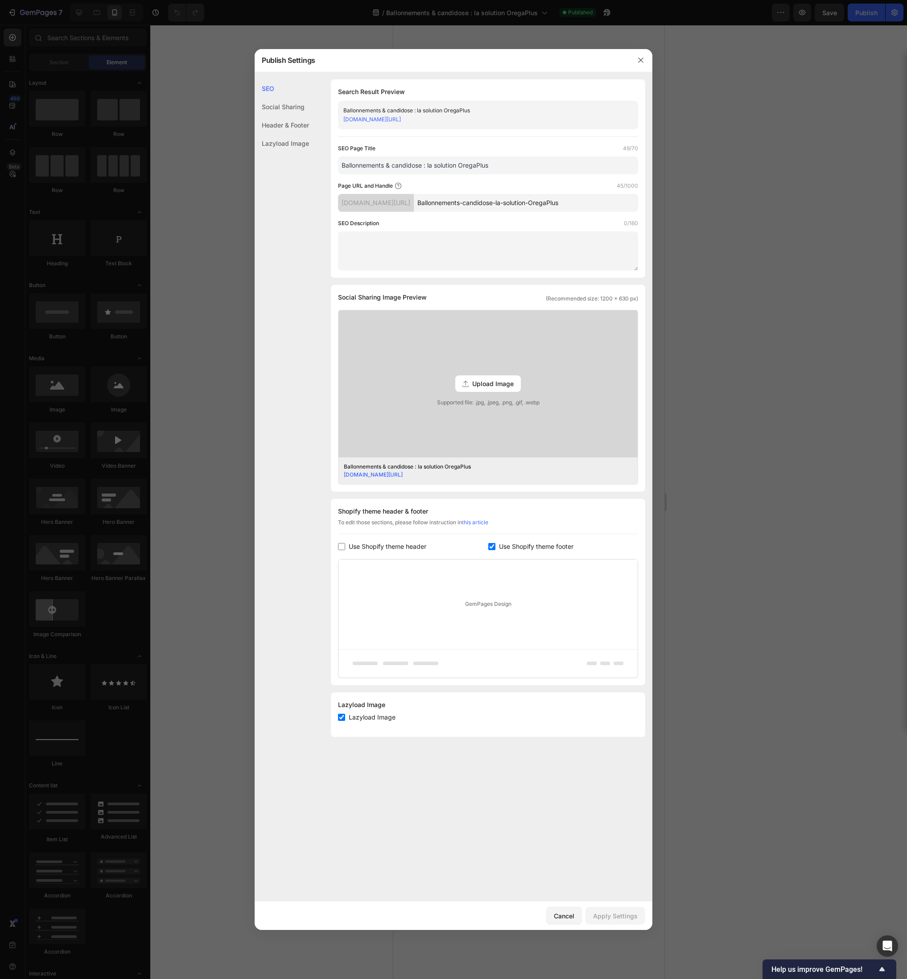 This screenshot has height=979, width=907. Describe the element at coordinates (592, 299) in the screenshot. I see `span: (Recommended size: 1200 x 630 px)` at that location.